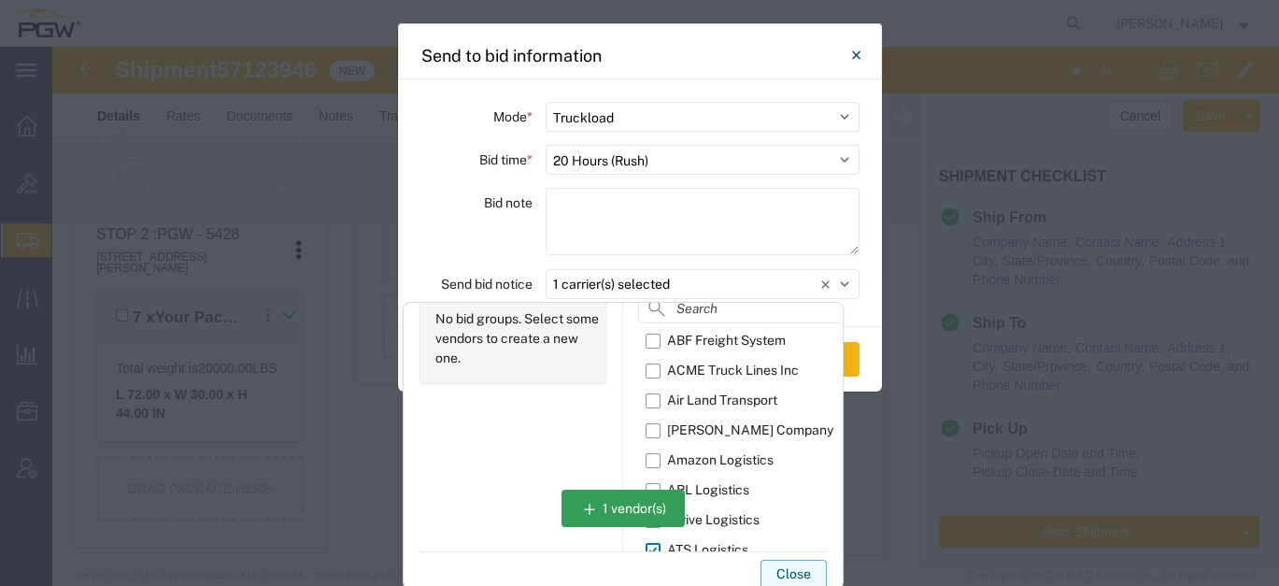 The image size is (1279, 586). Describe the element at coordinates (513, 338) in the screenshot. I see `div: No bid groups. Select some vendors to create a new one.` at that location.